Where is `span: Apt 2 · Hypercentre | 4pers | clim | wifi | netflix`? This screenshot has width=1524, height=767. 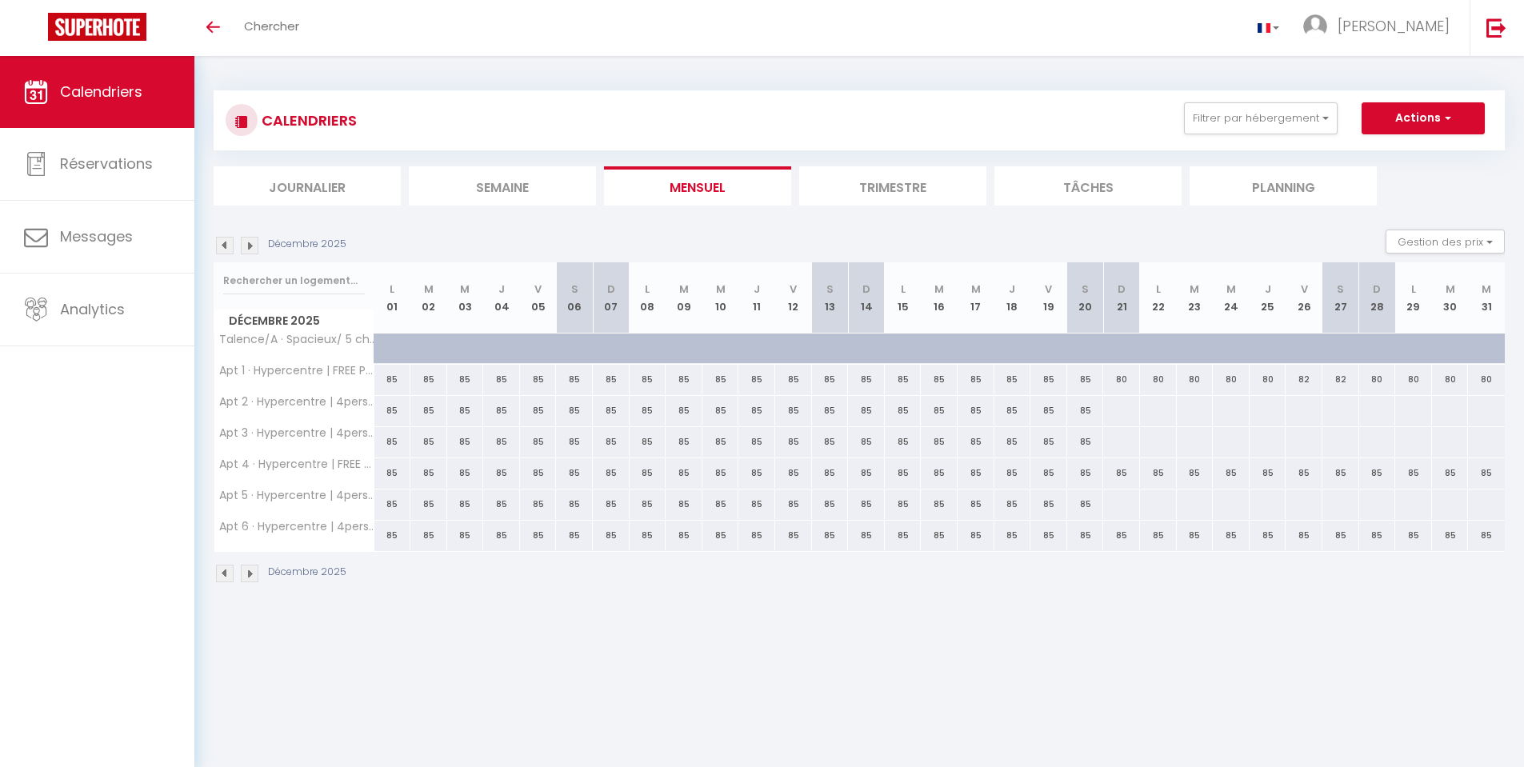
span: Apt 2 · Hypercentre | 4pers | clim | wifi | netflix is located at coordinates (297, 402).